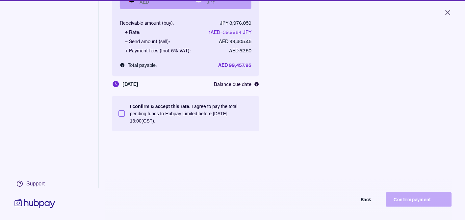  I want to click on button: Back, so click(347, 200).